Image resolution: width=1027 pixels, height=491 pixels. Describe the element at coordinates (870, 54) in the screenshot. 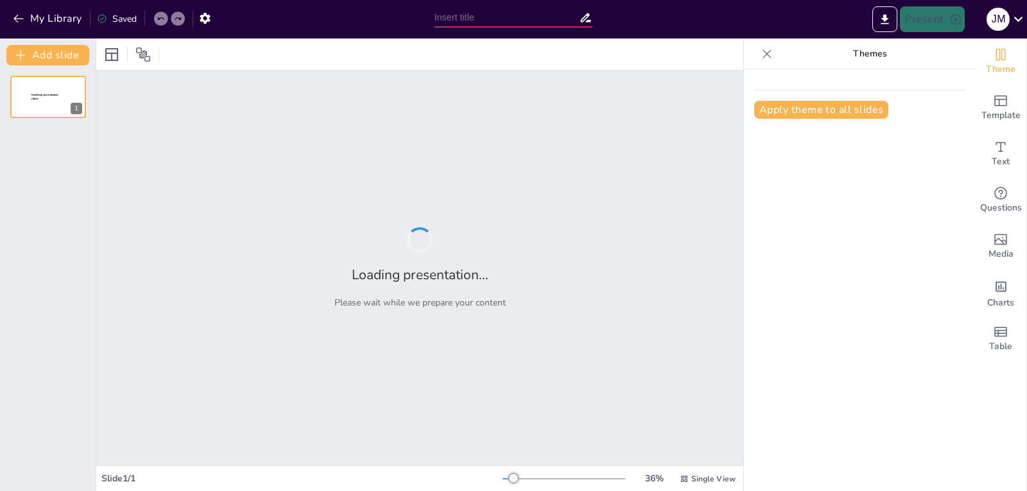

I see `p: Themes` at that location.